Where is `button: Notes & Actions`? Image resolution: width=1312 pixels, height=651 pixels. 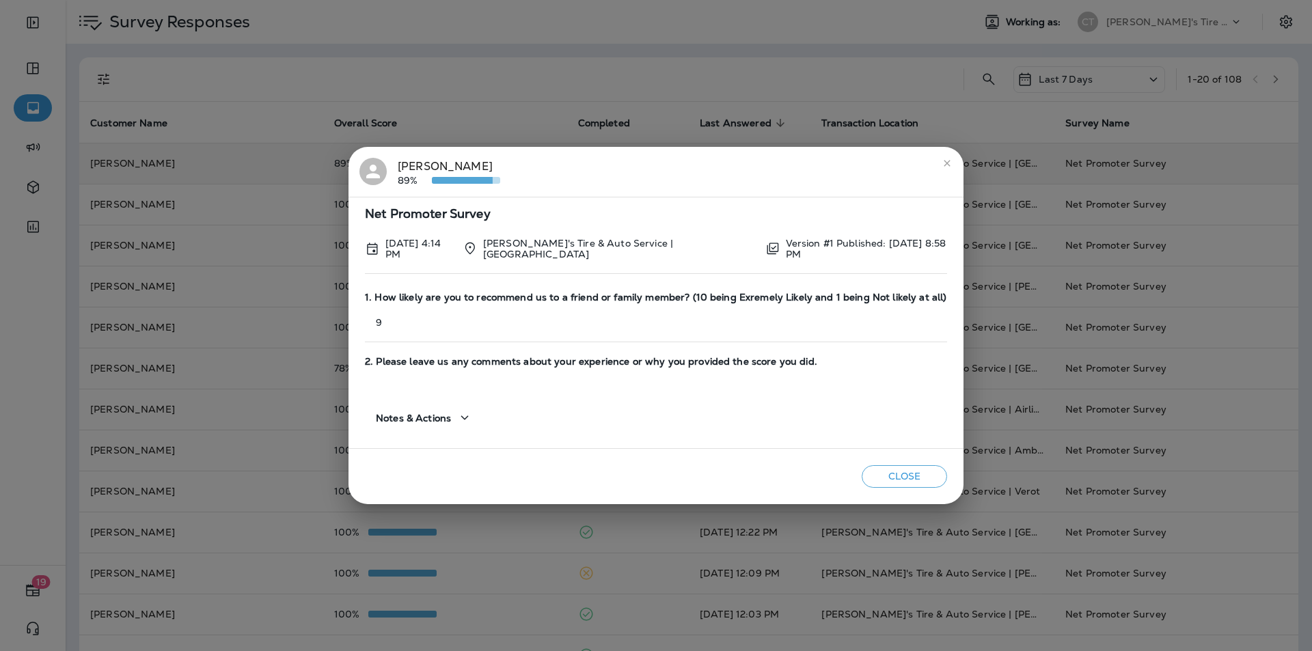
button: Notes & Actions is located at coordinates (424, 418).